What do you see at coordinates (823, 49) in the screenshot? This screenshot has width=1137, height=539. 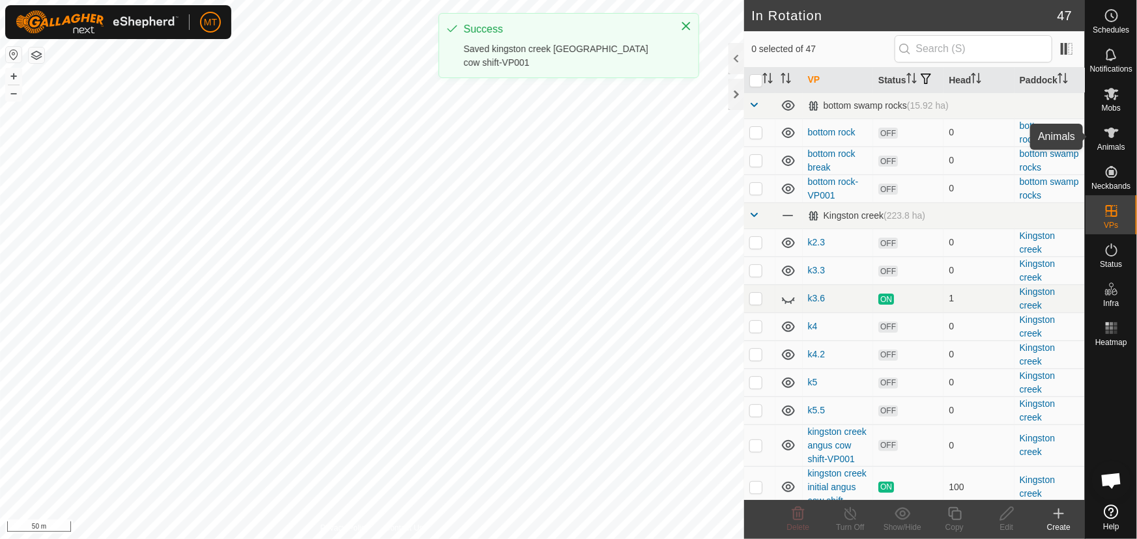 I see `span: 0 selected of 47` at bounding box center [823, 49].